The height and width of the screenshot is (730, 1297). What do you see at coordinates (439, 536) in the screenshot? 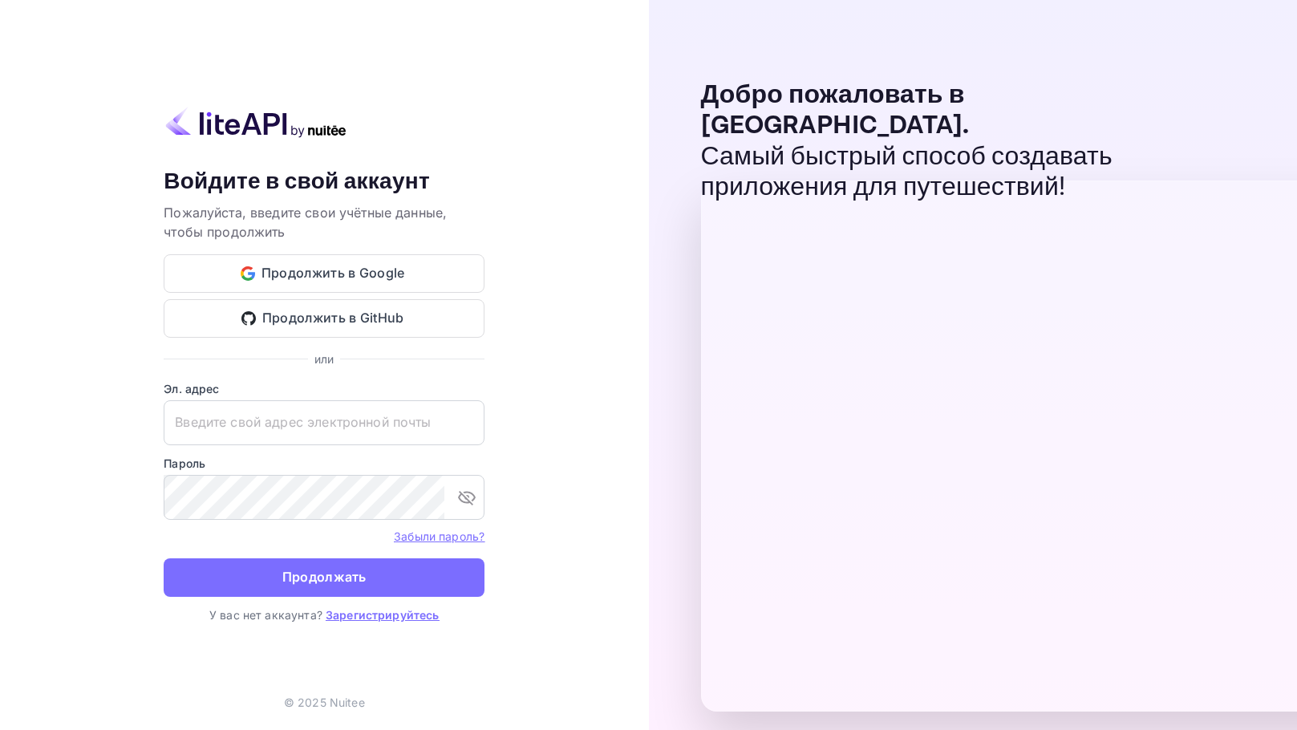
I see `ya-tr-span: Забыли пароль?` at bounding box center [439, 536].